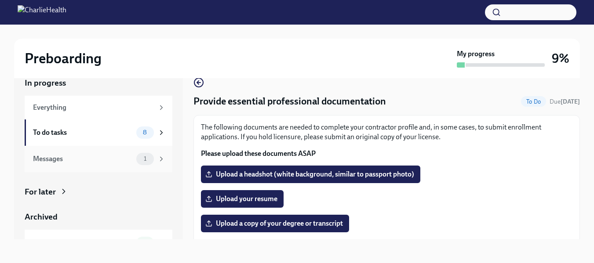 The width and height of the screenshot is (594, 263). I want to click on a: For later, so click(98, 192).